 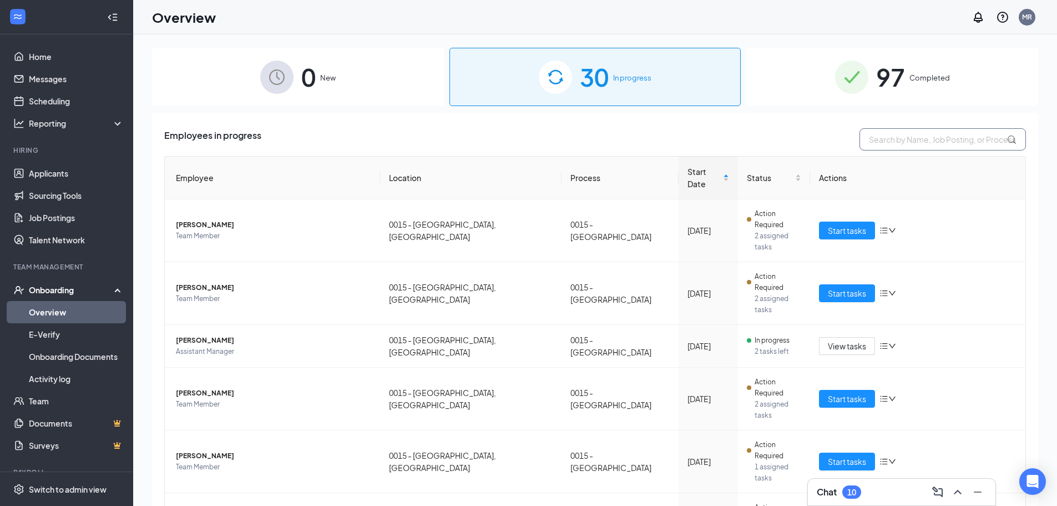 What do you see at coordinates (76, 379) in the screenshot?
I see `a: Activity log` at bounding box center [76, 379].